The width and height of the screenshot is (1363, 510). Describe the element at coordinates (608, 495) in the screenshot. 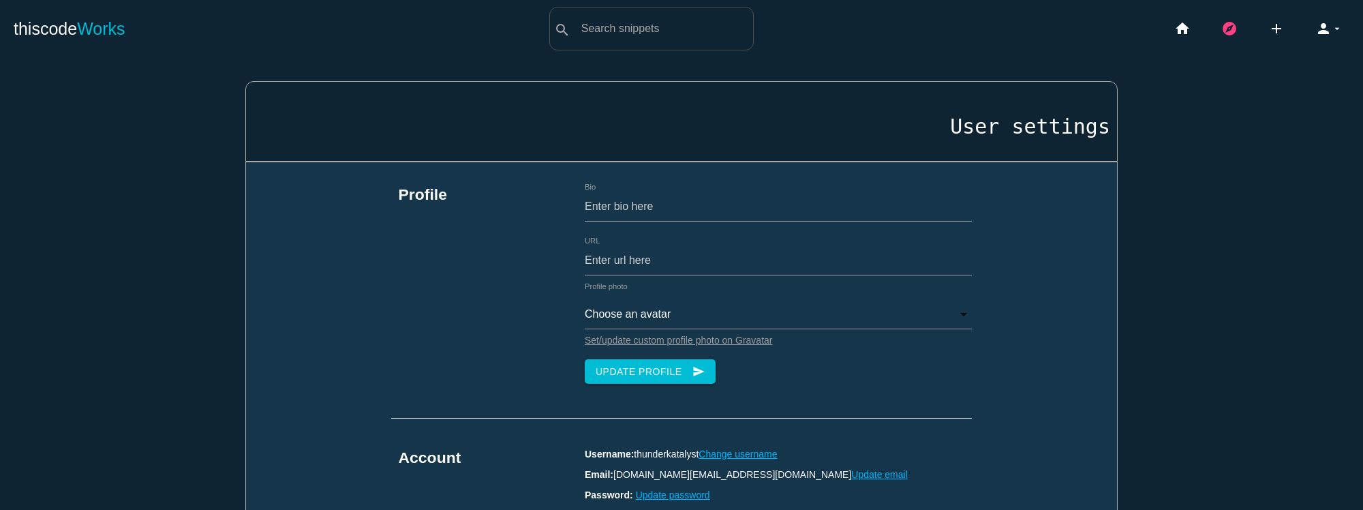

I see `b: Password:` at that location.